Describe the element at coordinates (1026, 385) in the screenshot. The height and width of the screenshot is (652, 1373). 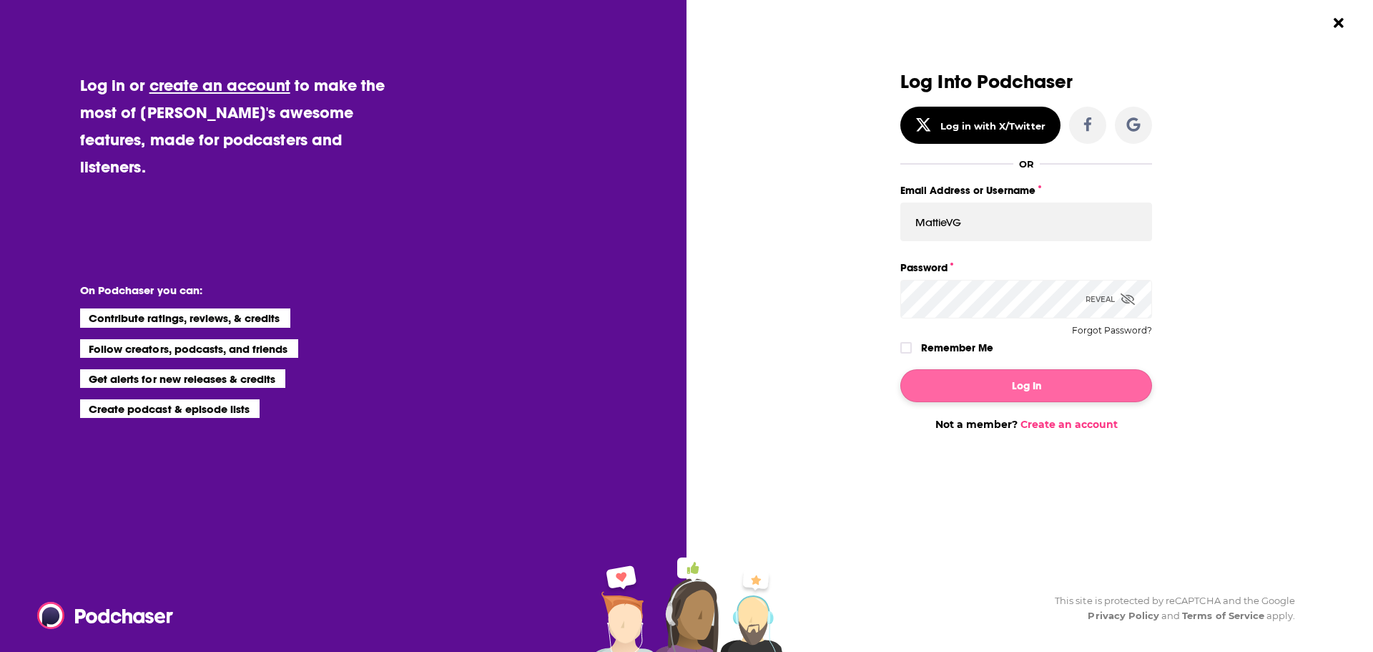
I see `button: Log In` at that location.